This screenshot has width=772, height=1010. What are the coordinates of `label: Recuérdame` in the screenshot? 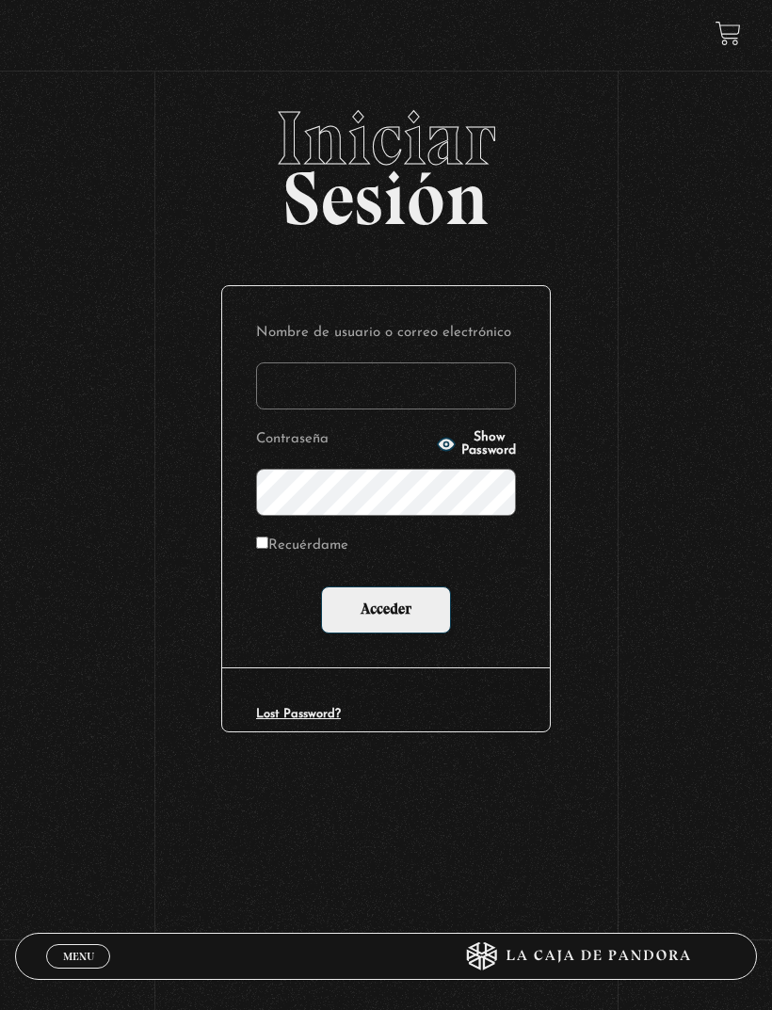 It's located at (302, 546).